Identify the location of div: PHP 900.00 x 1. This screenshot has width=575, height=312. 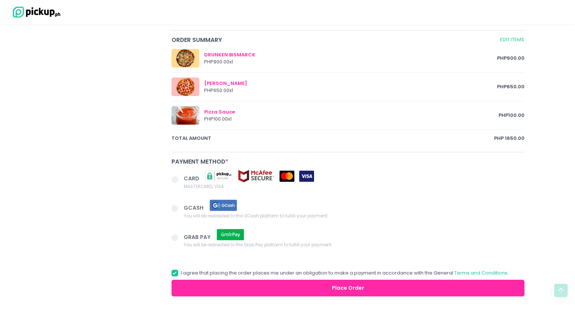
(351, 62).